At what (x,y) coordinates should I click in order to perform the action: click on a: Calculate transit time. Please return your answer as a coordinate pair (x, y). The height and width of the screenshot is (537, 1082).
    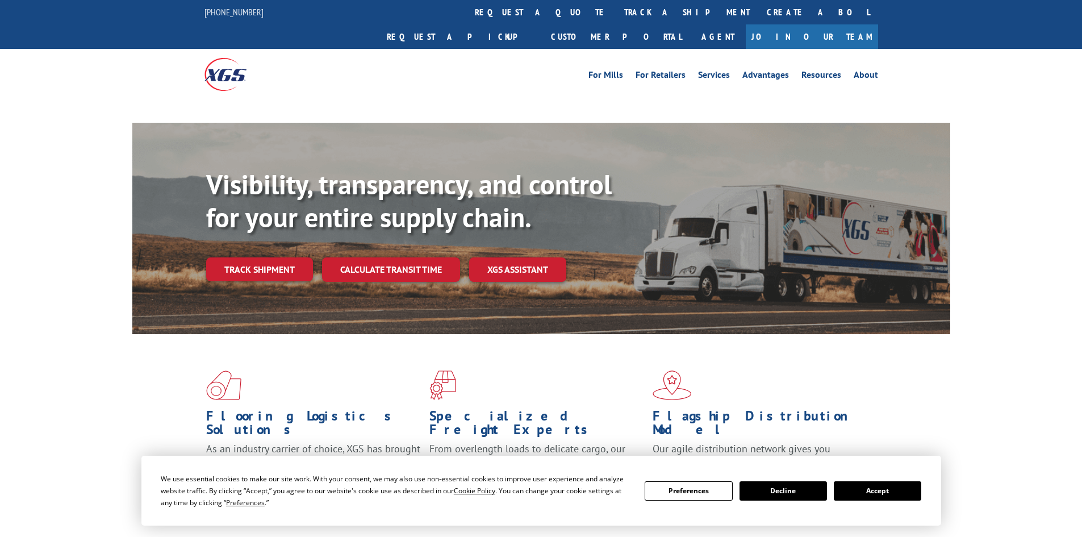
    Looking at the image, I should click on (391, 269).